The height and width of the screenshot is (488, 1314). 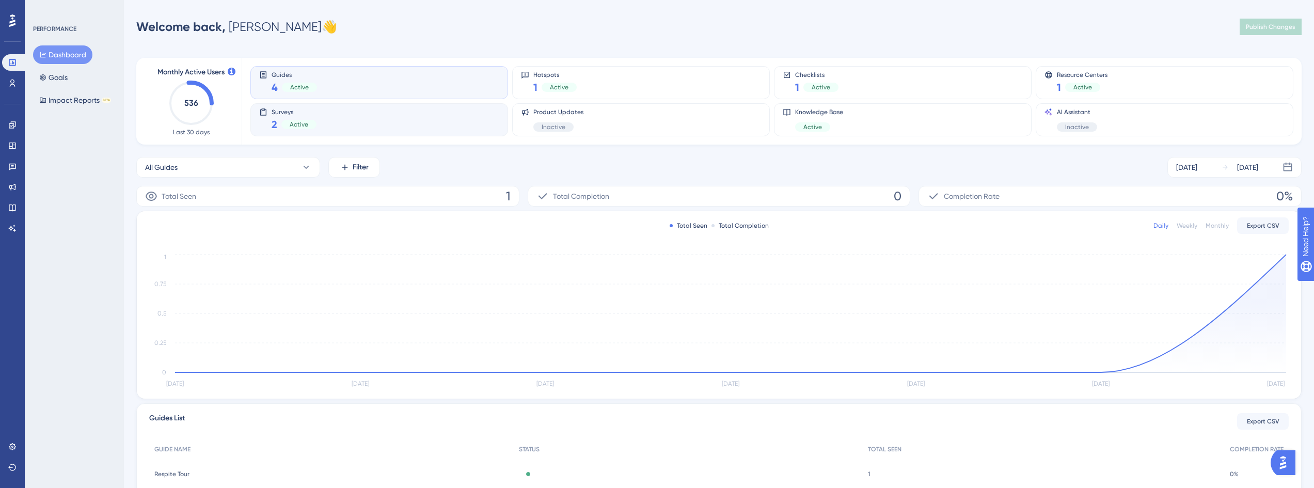 What do you see at coordinates (1270, 27) in the screenshot?
I see `span: Publish Changes` at bounding box center [1270, 27].